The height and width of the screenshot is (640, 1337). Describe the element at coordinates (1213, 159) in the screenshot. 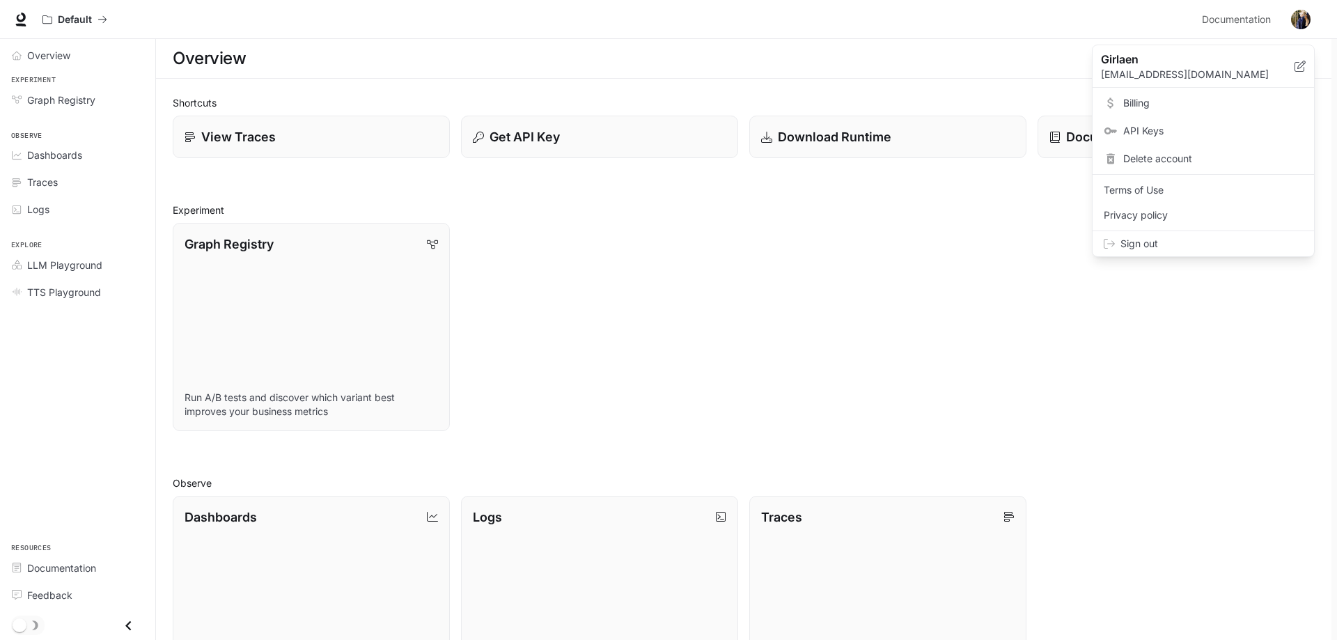

I see `span: Delete account` at that location.